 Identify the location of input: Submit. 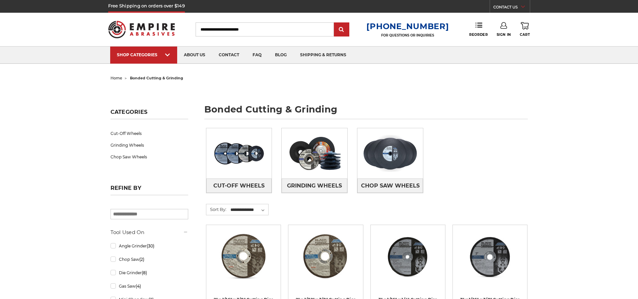
(342, 30).